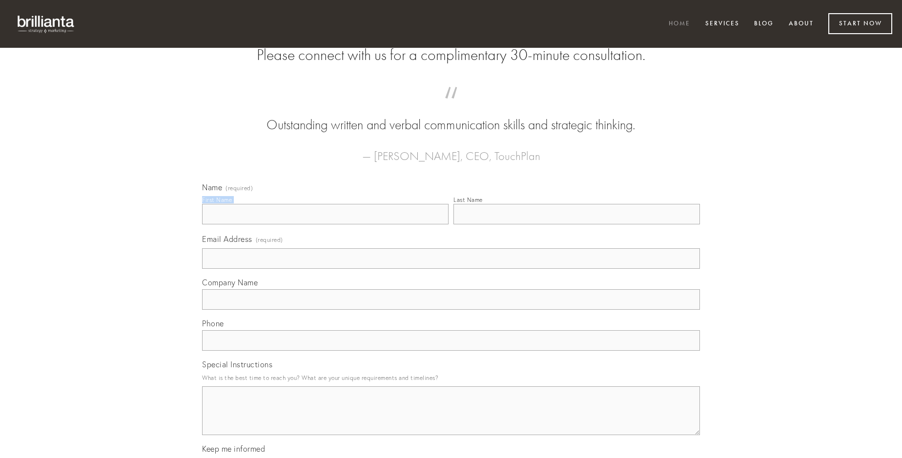 Image resolution: width=902 pixels, height=458 pixels. Describe the element at coordinates (801, 24) in the screenshot. I see `a: About` at that location.